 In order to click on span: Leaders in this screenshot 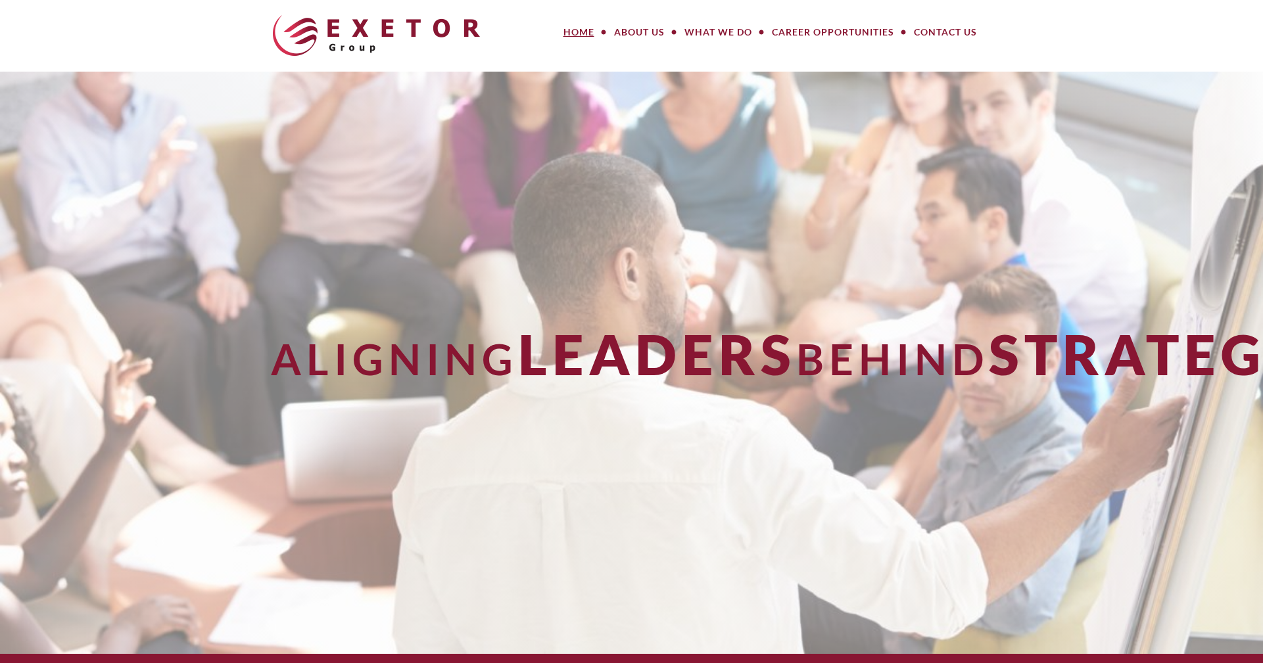, I will do `click(657, 354)`.